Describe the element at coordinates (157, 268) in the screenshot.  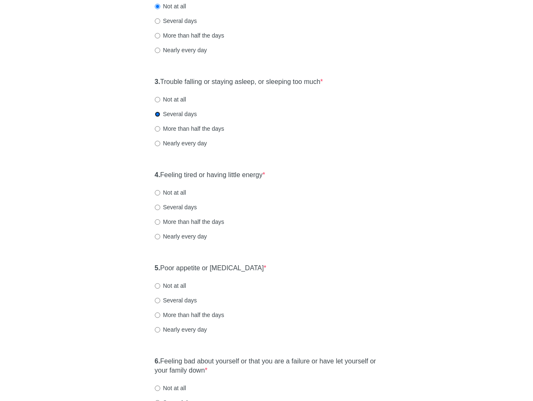
I see `strong: 5.` at that location.